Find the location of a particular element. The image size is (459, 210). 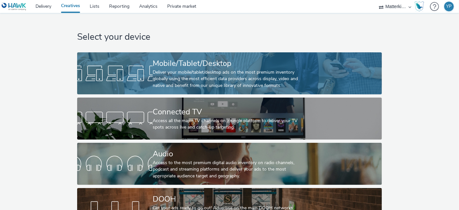

div: Mobile/Tablet/Desktop is located at coordinates (228, 63).